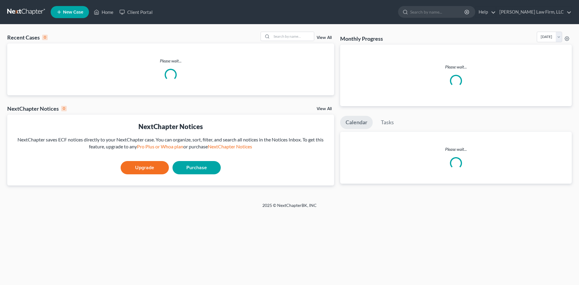 The width and height of the screenshot is (579, 285). What do you see at coordinates (160, 146) in the screenshot?
I see `a: Pro Plus or Whoa plan` at bounding box center [160, 146].